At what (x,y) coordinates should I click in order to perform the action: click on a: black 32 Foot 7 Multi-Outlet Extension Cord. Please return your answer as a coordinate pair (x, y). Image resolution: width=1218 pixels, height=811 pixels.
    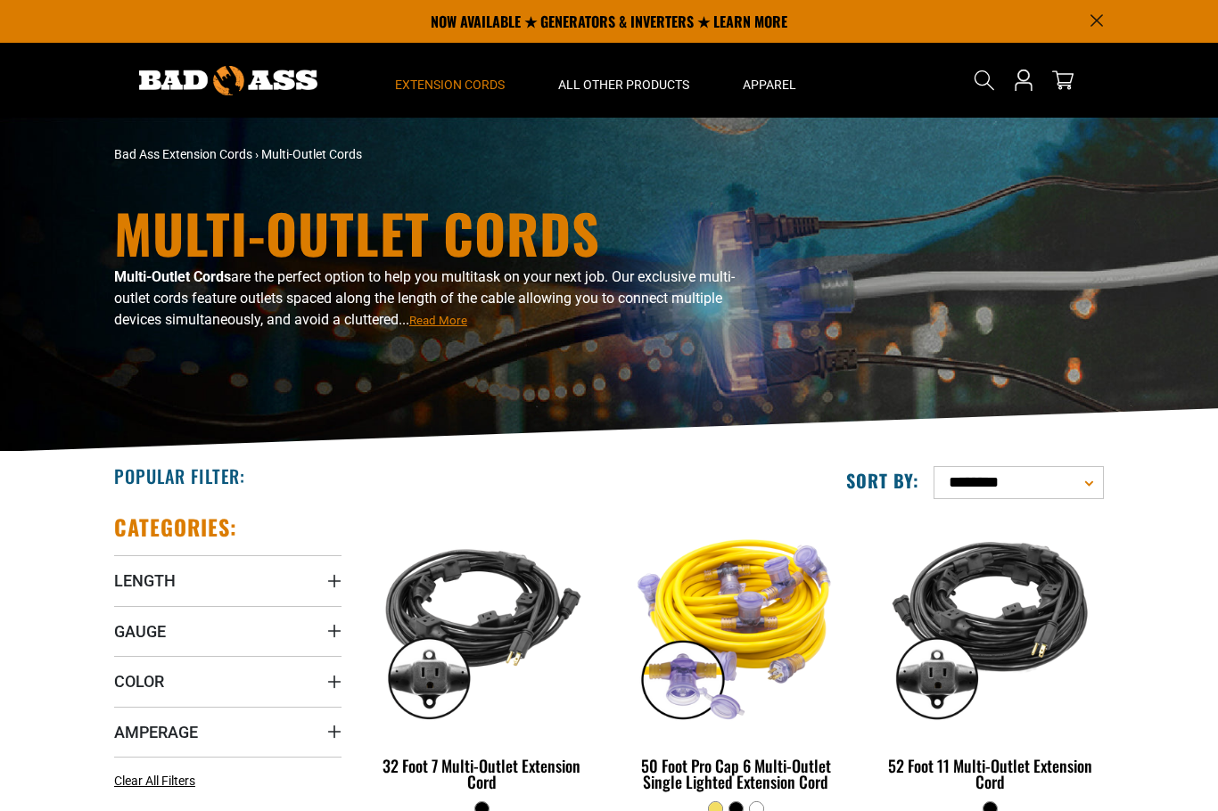
    Looking at the image, I should click on (481, 657).